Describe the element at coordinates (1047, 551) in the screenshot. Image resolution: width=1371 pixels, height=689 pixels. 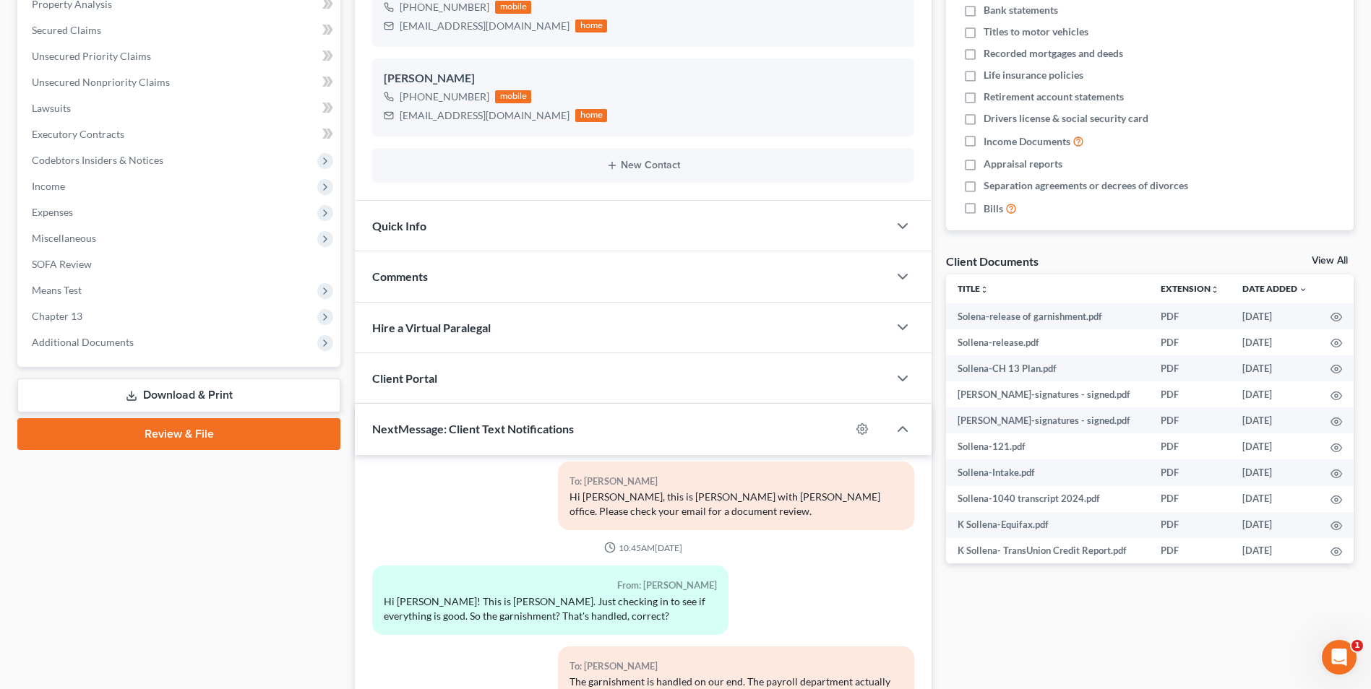
I see `td: K Sollena- TransUnion Credit Report.pdf` at that location.